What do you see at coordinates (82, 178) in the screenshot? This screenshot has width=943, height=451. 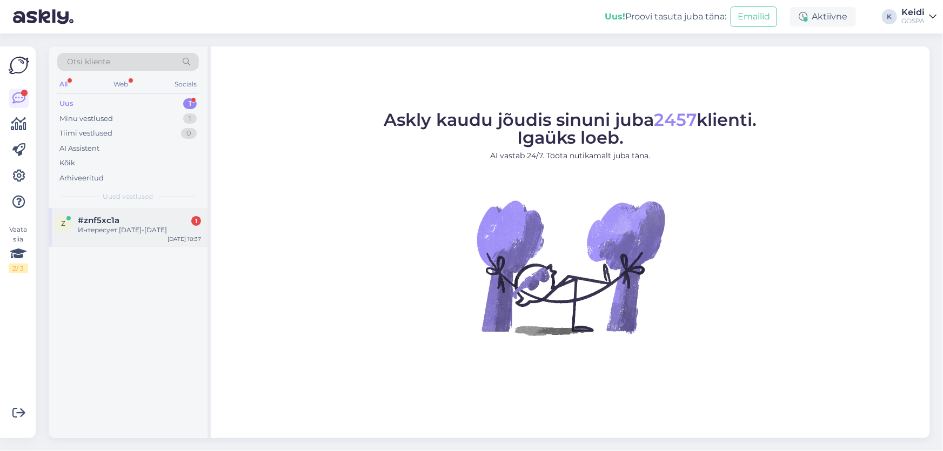 I see `div: Arhiveeritud` at bounding box center [82, 178].